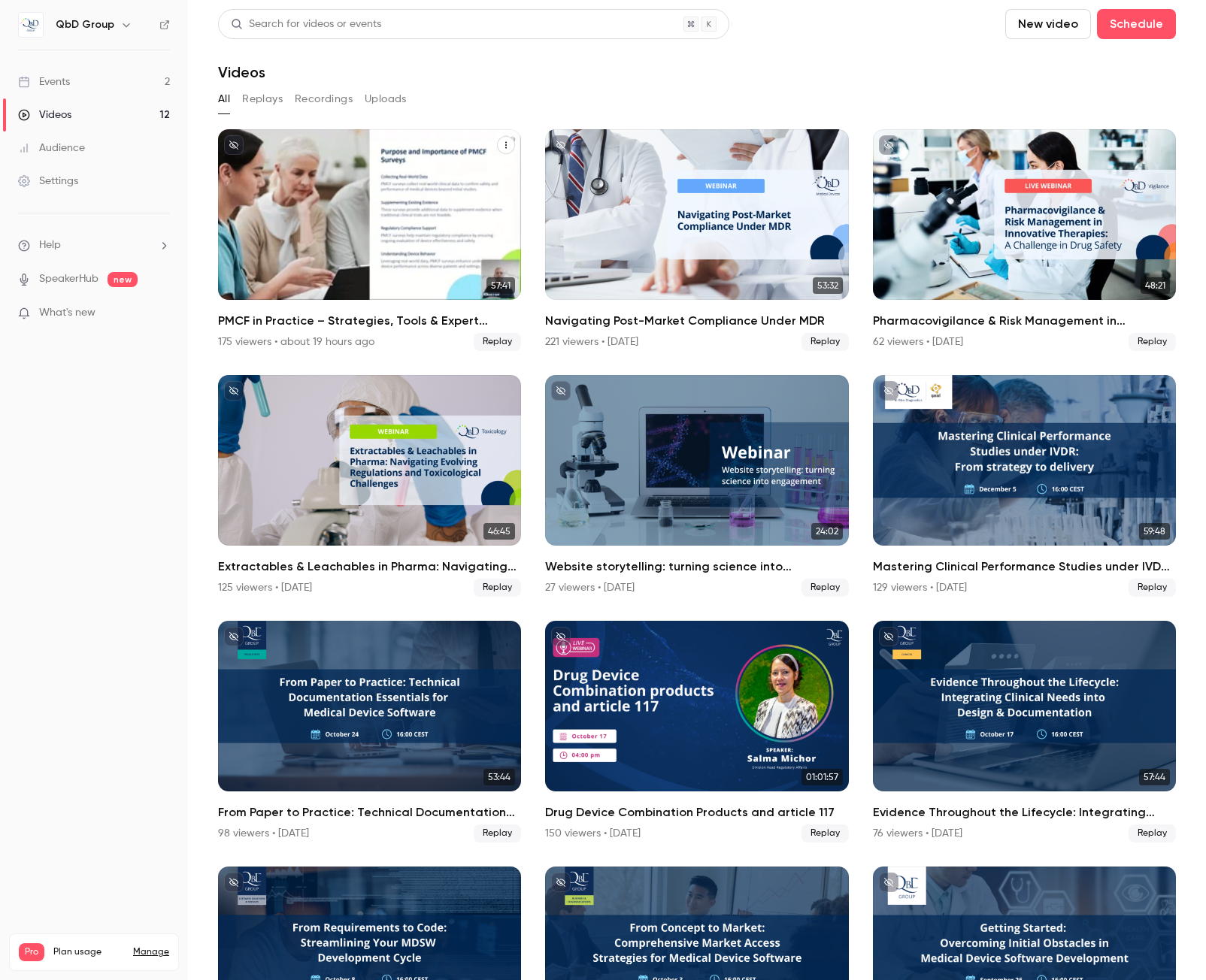 Image resolution: width=1206 pixels, height=980 pixels. What do you see at coordinates (32, 953) in the screenshot?
I see `span: Pro` at bounding box center [32, 953].